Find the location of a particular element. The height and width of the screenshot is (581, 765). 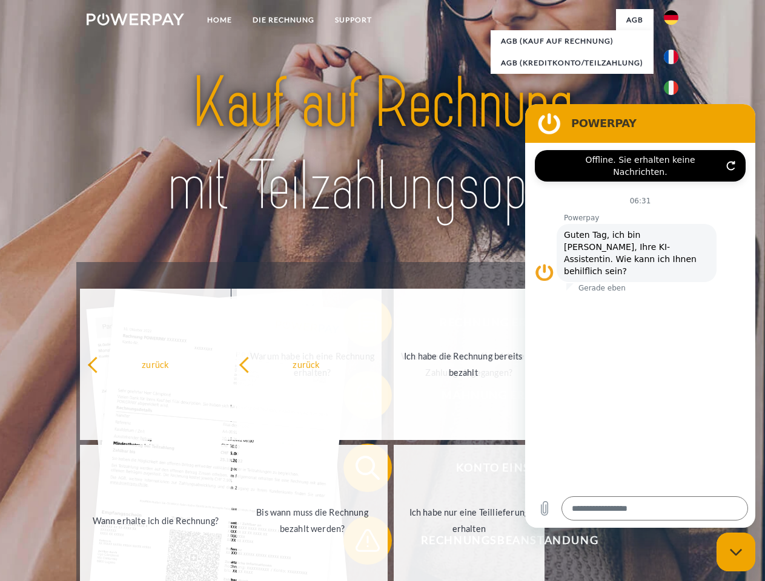

img: de is located at coordinates (671, 18).